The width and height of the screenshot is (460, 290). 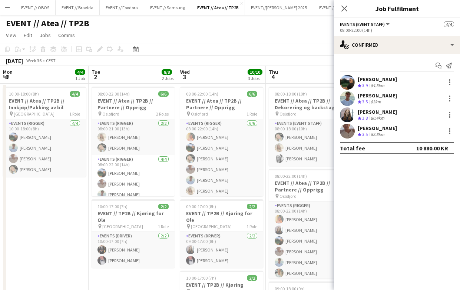 What do you see at coordinates (201, 278) in the screenshot?
I see `span: 10:00-17:00 (7h)` at bounding box center [201, 278].